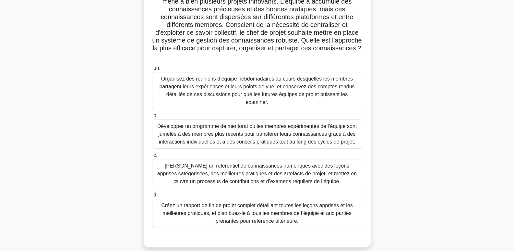 The height and width of the screenshot is (251, 514). What do you see at coordinates (257, 134) in the screenshot?
I see `font: Développer un programme de mentorat où les membres expérimentés de l’équipe sont jumelés à des me...` at bounding box center [257, 134].